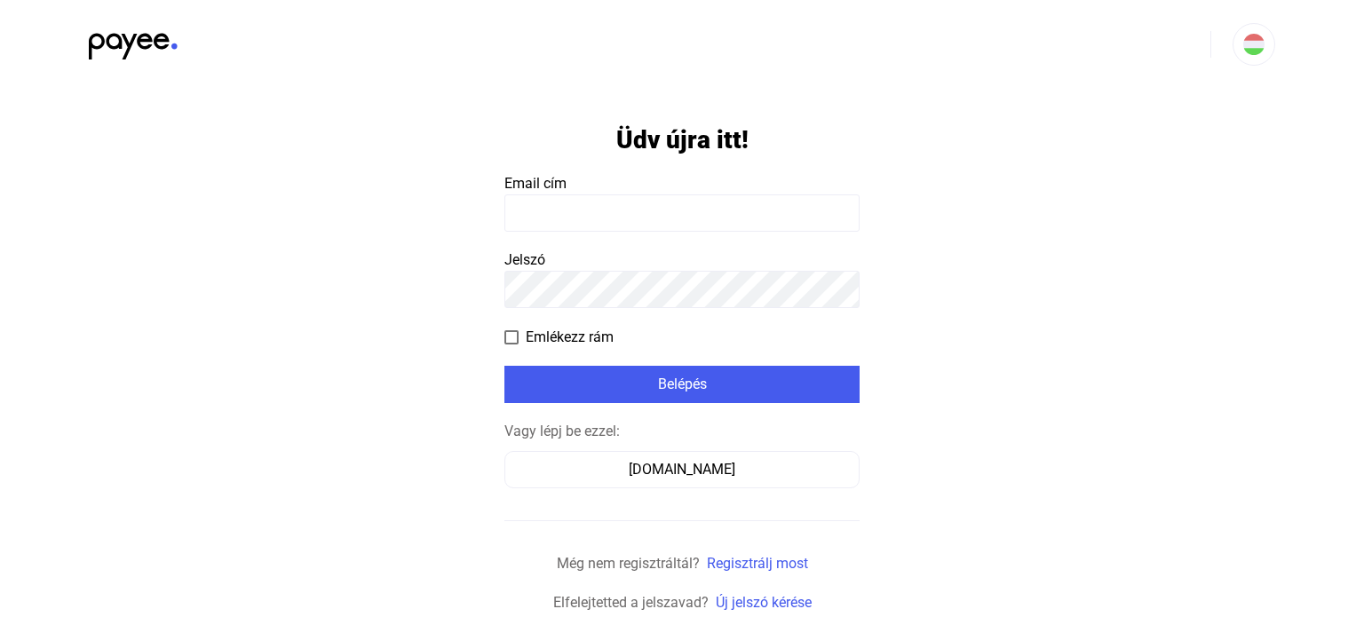 This screenshot has height=617, width=1364. Describe the element at coordinates (682, 385) in the screenshot. I see `div: Belépés` at that location.